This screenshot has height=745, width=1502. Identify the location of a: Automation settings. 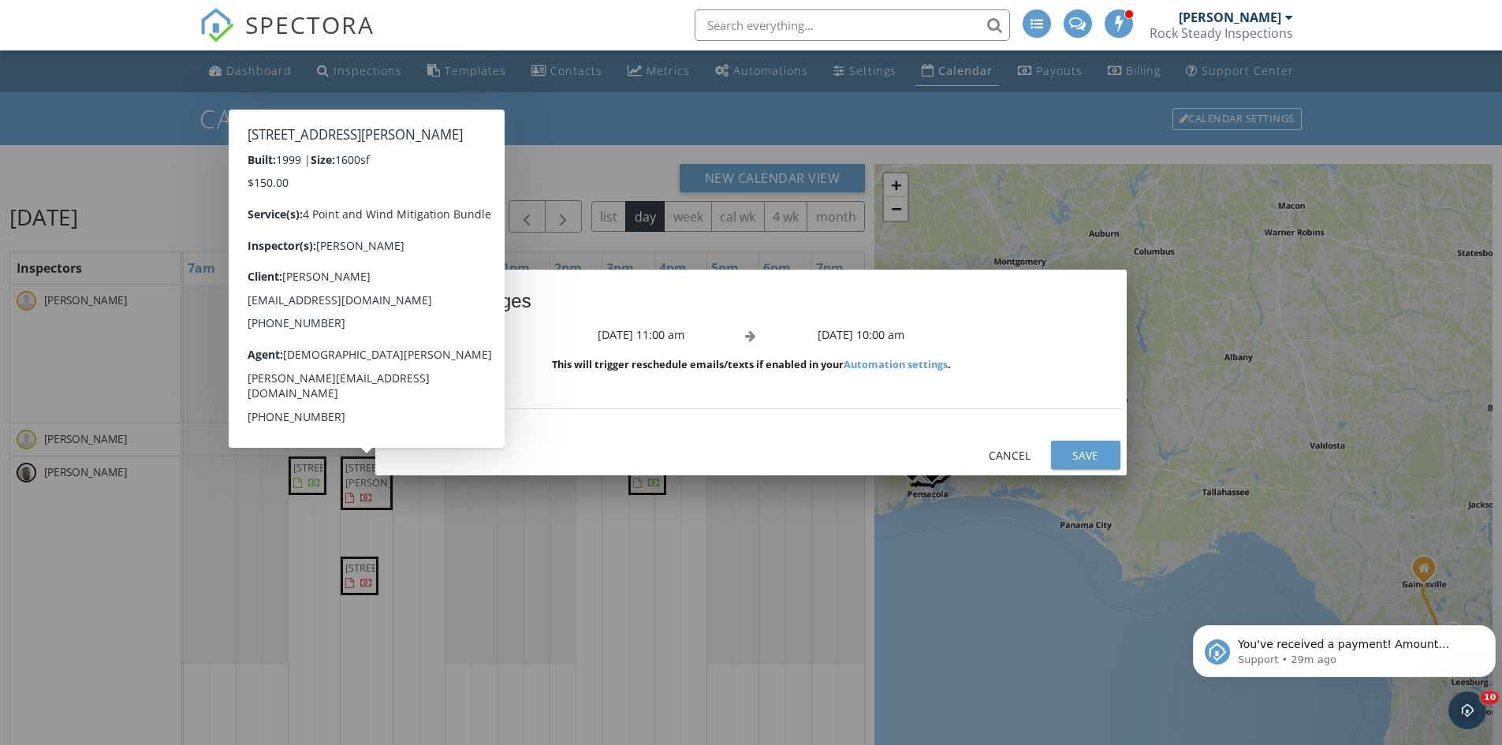
(896, 364).